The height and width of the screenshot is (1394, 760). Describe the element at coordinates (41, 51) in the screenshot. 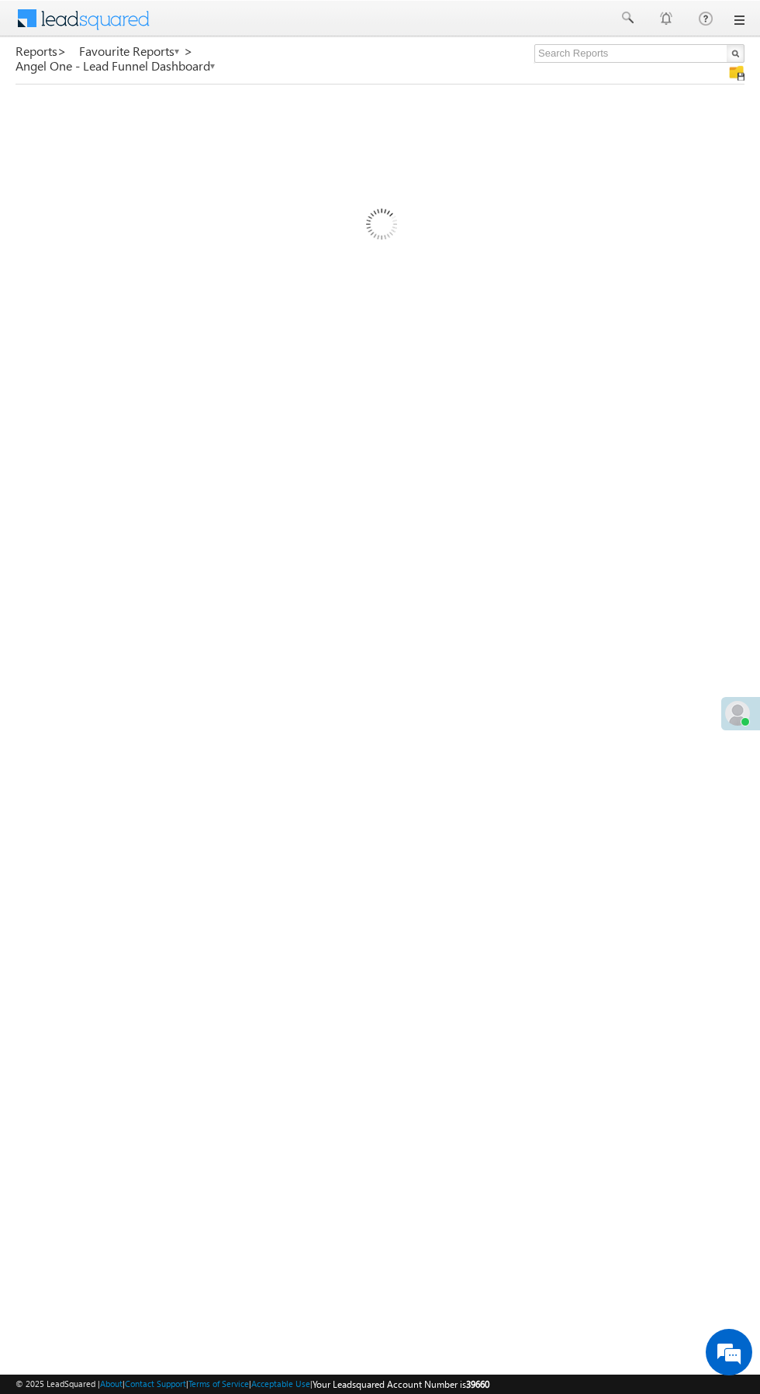

I see `a: Reports>` at that location.